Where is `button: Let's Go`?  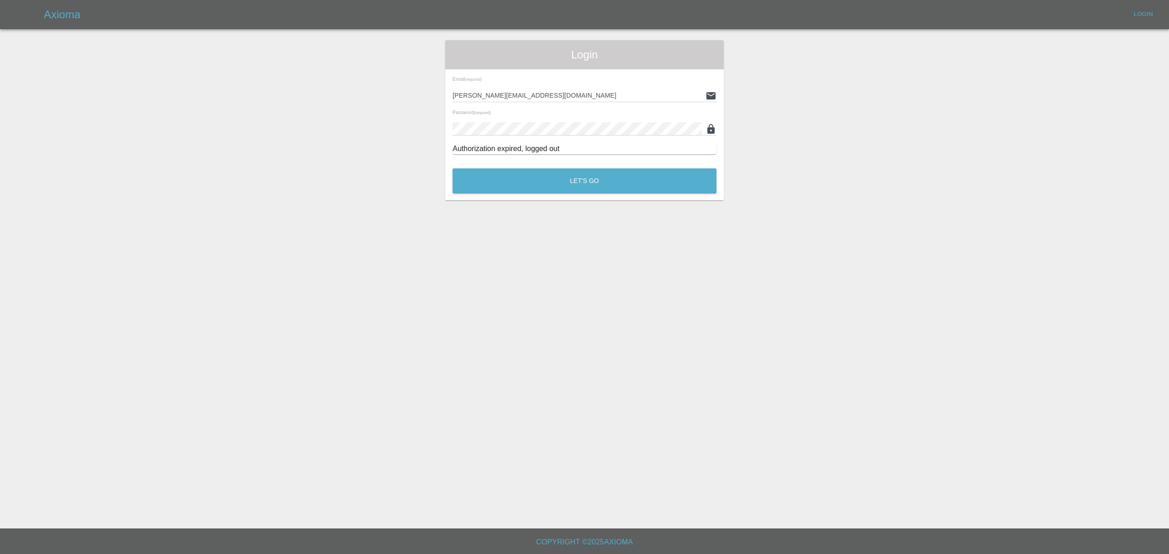 button: Let's Go is located at coordinates (584, 181).